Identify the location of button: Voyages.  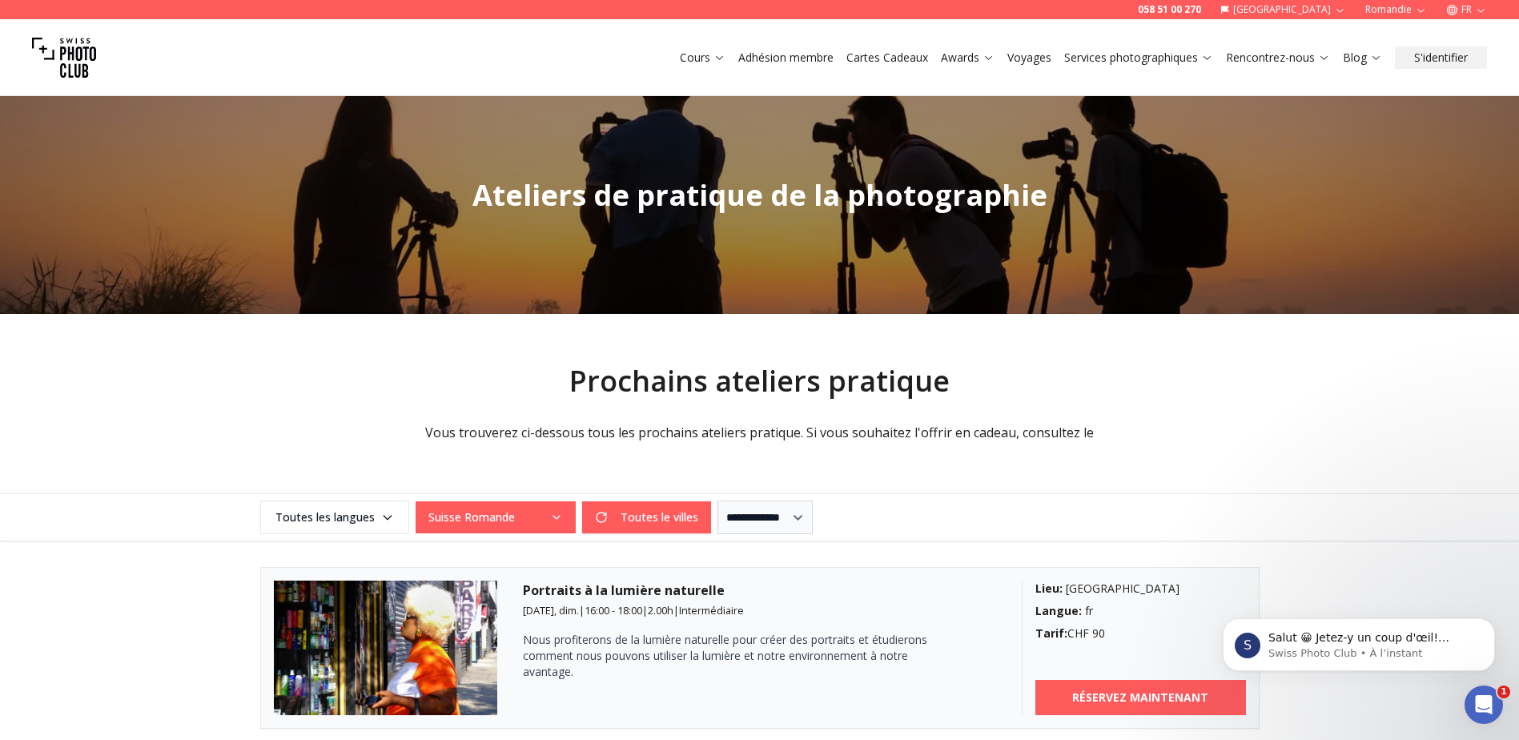
(1029, 58).